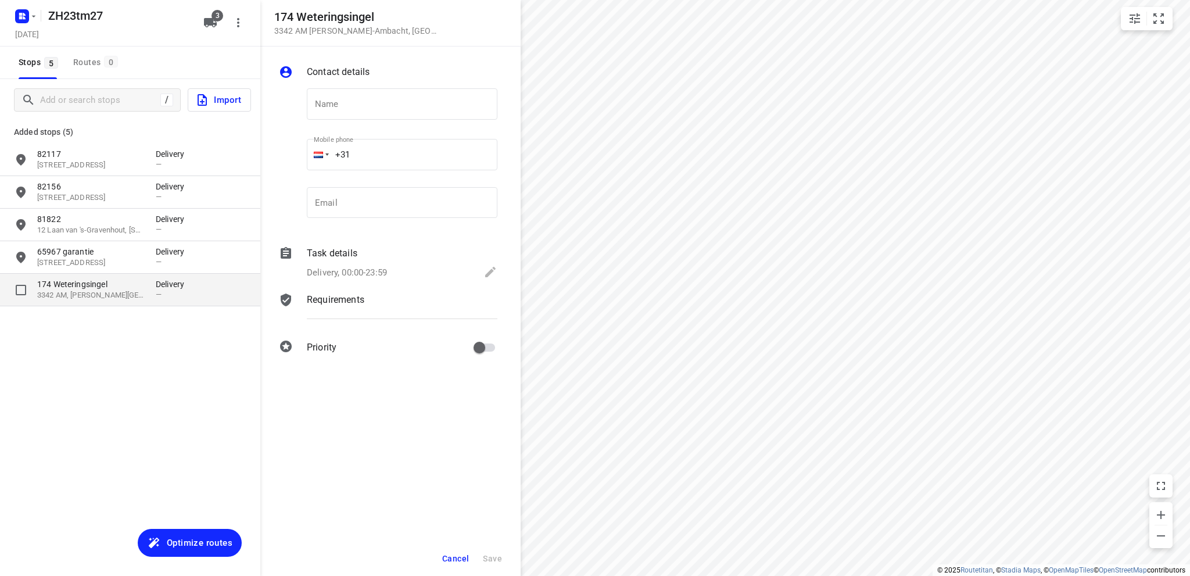  Describe the element at coordinates (1071, 570) in the screenshot. I see `a: OpenMapTiles` at that location.